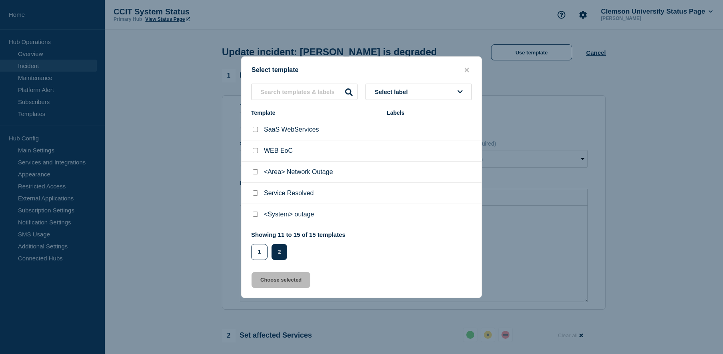 The width and height of the screenshot is (723, 354). What do you see at coordinates (281, 280) in the screenshot?
I see `button: Choose selected` at bounding box center [281, 280].